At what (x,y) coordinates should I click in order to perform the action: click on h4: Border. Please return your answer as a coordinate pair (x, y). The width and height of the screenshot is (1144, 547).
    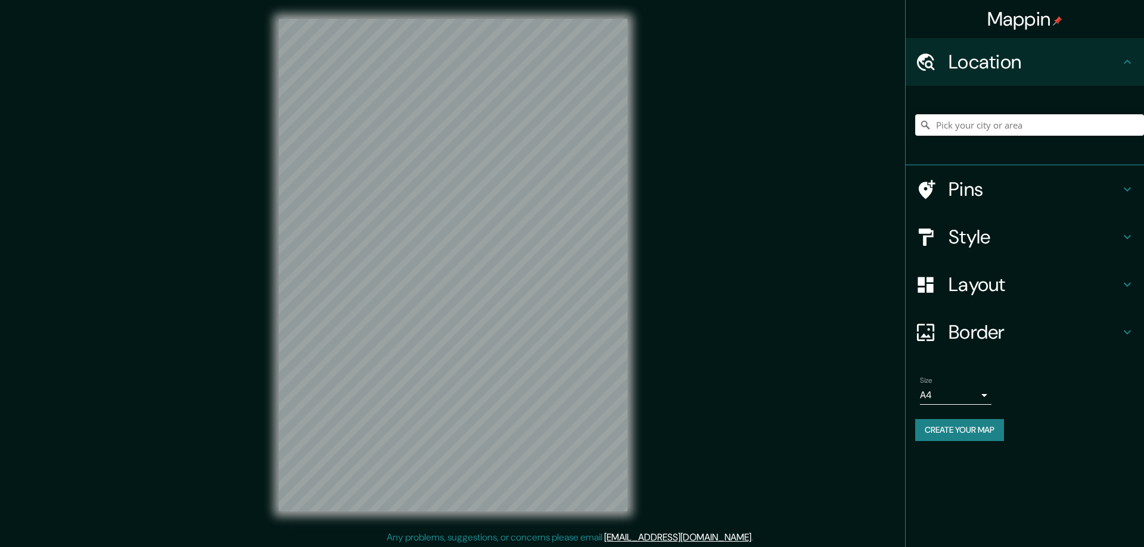
    Looking at the image, I should click on (1034, 332).